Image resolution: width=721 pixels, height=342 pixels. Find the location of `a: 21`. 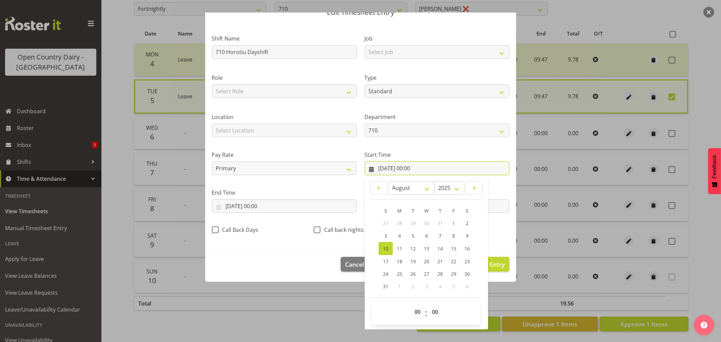

a: 21 is located at coordinates (440, 261).